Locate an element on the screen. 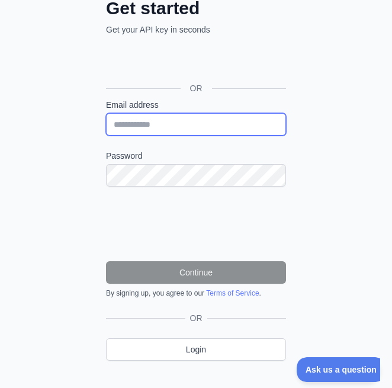 The width and height of the screenshot is (392, 388). label: Password is located at coordinates (196, 156).